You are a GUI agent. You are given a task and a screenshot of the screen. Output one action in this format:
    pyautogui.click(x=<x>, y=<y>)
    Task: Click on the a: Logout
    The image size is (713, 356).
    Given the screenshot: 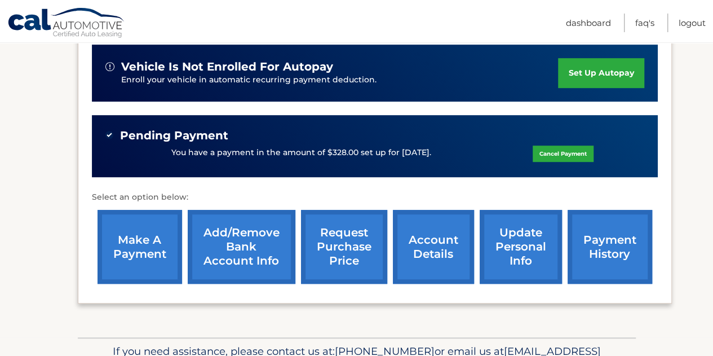 What is the action you would take?
    pyautogui.click(x=693, y=23)
    